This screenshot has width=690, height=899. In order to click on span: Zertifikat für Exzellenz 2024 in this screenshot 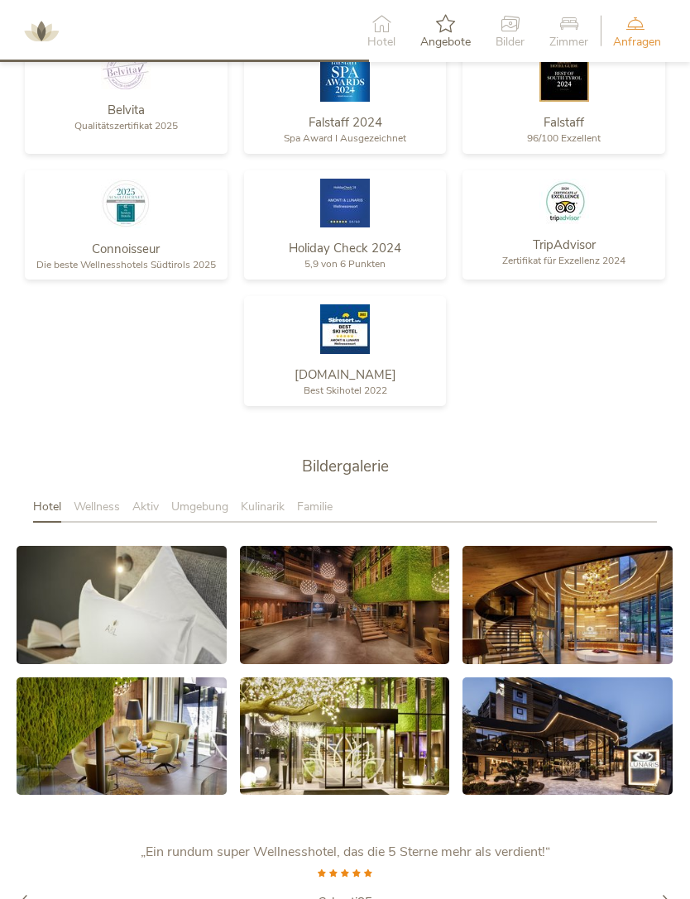, I will do `click(563, 260)`.